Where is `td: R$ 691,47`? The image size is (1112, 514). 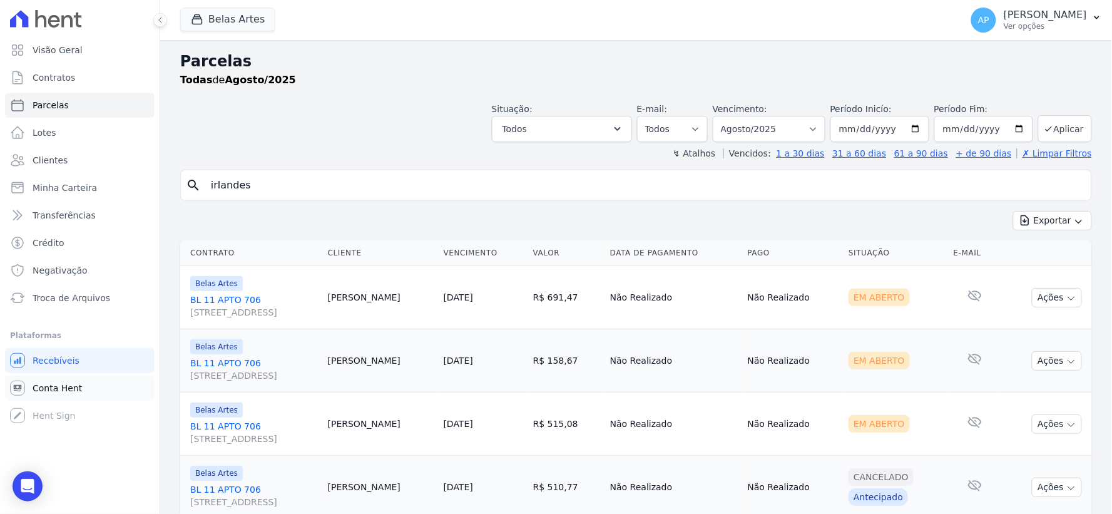
td: R$ 691,47 is located at coordinates (567, 297).